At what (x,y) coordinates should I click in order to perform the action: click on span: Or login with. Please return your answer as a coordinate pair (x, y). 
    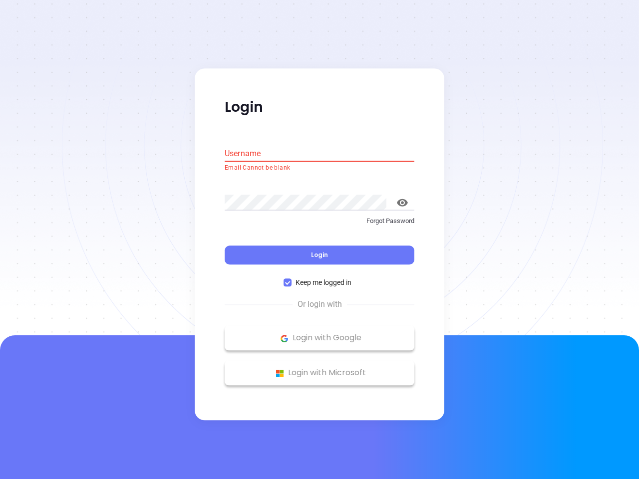
    Looking at the image, I should click on (319, 305).